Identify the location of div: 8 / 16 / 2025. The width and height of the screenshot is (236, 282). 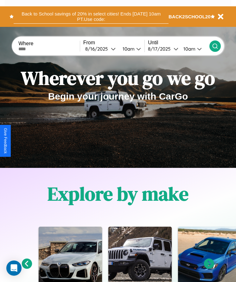
(98, 49).